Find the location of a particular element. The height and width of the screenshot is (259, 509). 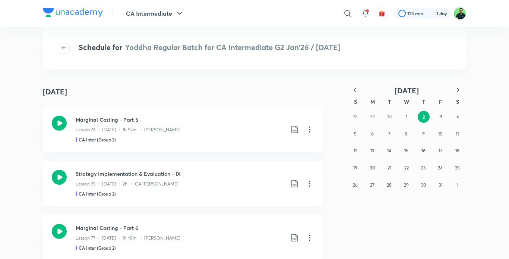

abbr: October 20, 2025 is located at coordinates (373, 167).